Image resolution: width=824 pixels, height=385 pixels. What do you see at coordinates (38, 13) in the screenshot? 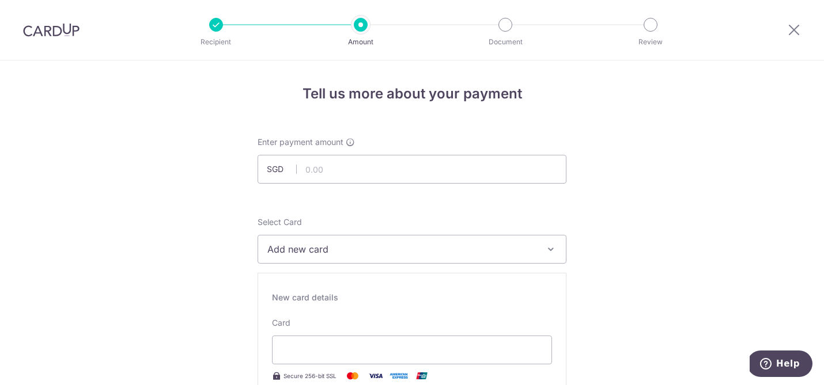
I see `span: Help` at bounding box center [38, 13].